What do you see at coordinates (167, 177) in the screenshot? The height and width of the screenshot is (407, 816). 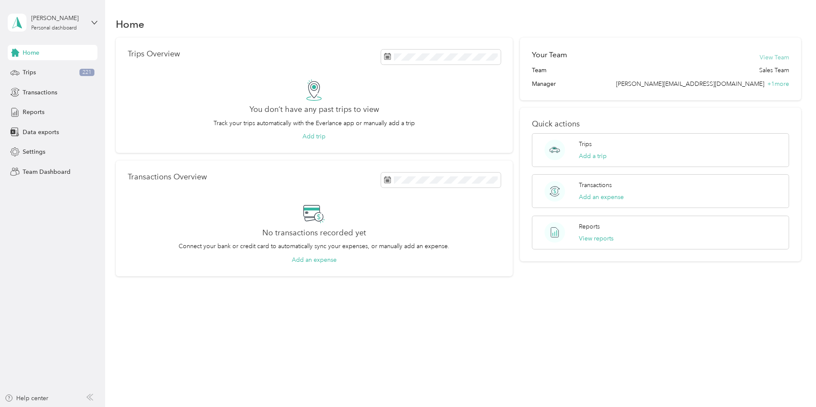 I see `p: Transactions Overview` at bounding box center [167, 177].